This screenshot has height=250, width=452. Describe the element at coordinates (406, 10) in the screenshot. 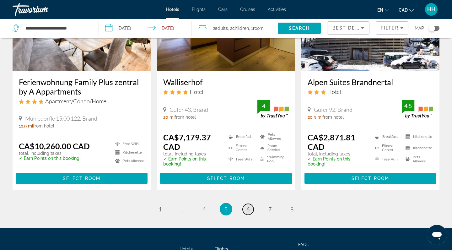

I see `button: Change currency` at that location.